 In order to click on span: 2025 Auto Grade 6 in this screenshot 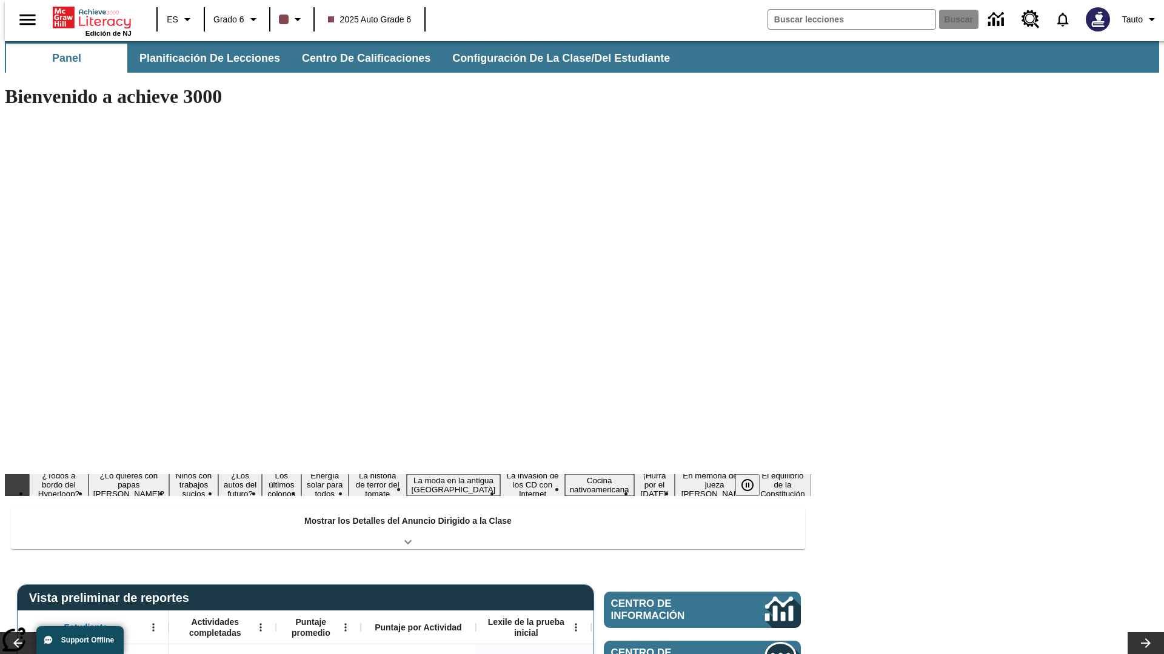, I will do `click(370, 19)`.